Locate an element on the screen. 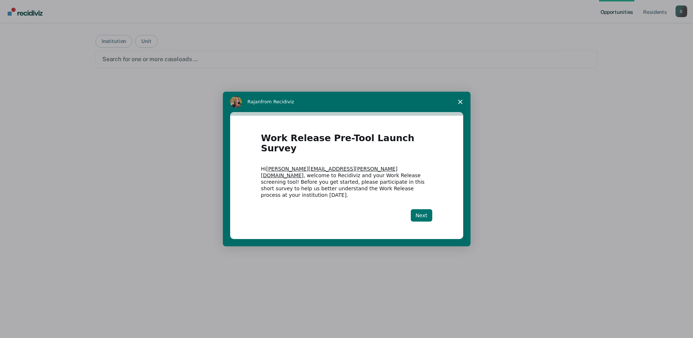 This screenshot has height=338, width=693. img: Profile image for Rajan is located at coordinates (236, 102).